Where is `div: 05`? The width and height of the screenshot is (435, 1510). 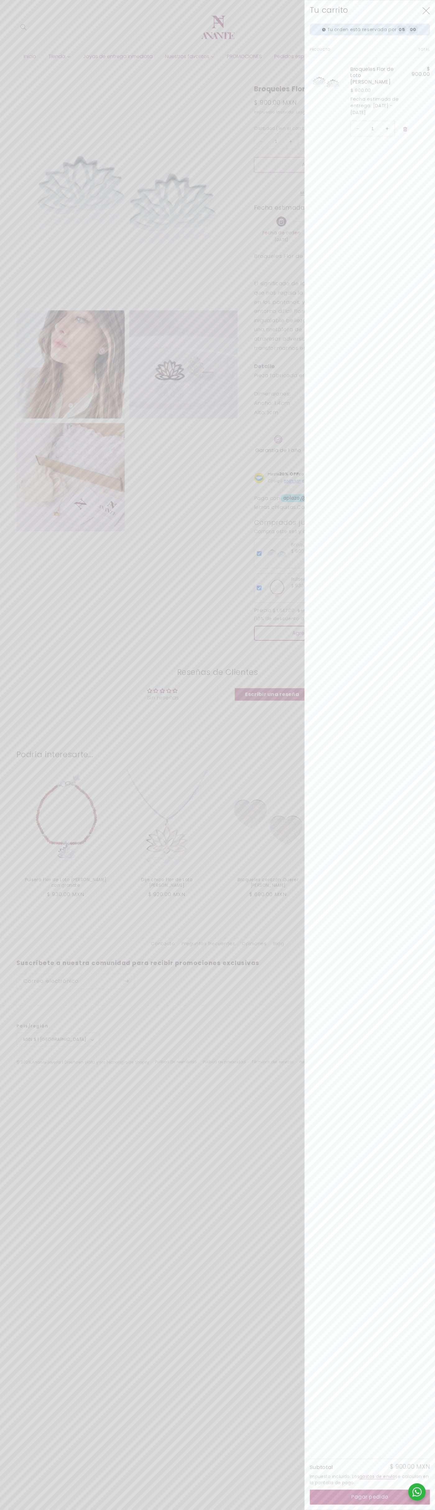 div: 05 is located at coordinates (401, 30).